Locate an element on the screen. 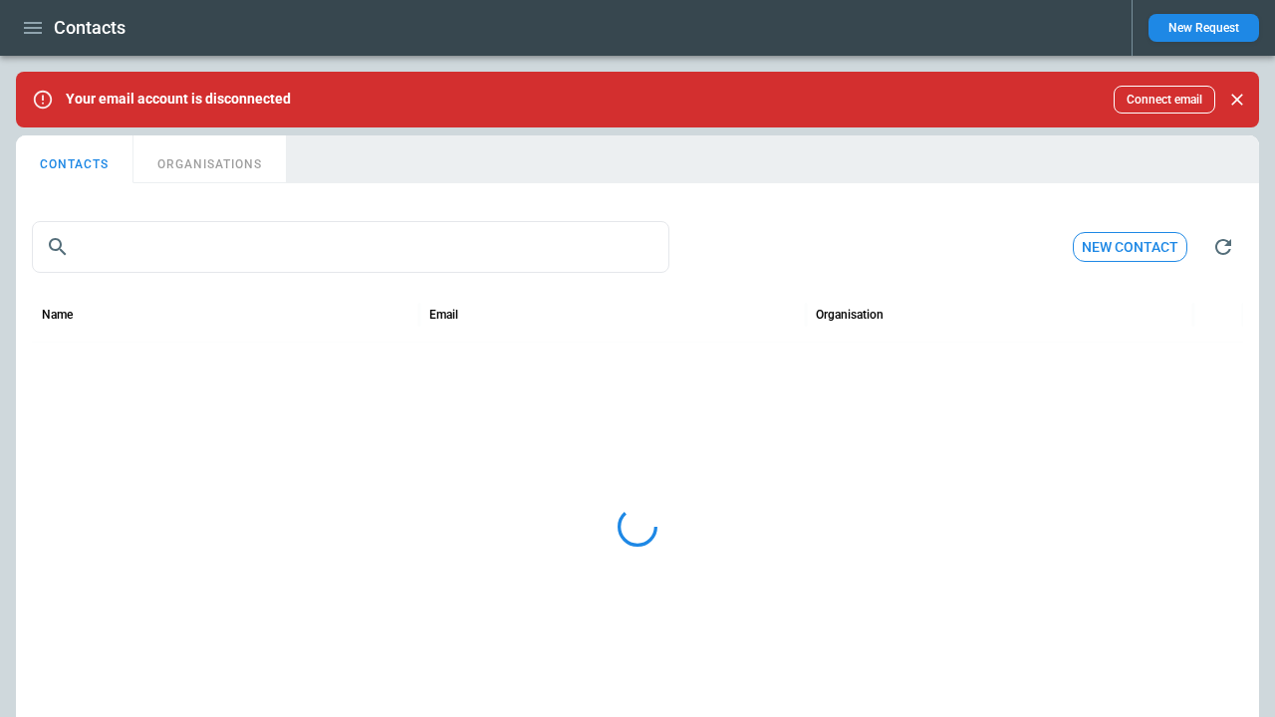 The width and height of the screenshot is (1275, 717). div: Name is located at coordinates (57, 315).